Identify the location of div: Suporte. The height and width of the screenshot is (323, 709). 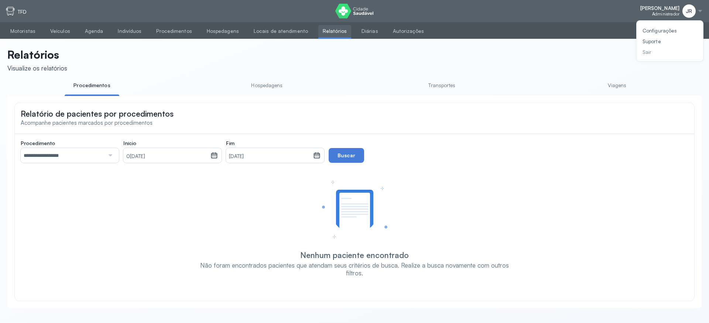
(660, 41).